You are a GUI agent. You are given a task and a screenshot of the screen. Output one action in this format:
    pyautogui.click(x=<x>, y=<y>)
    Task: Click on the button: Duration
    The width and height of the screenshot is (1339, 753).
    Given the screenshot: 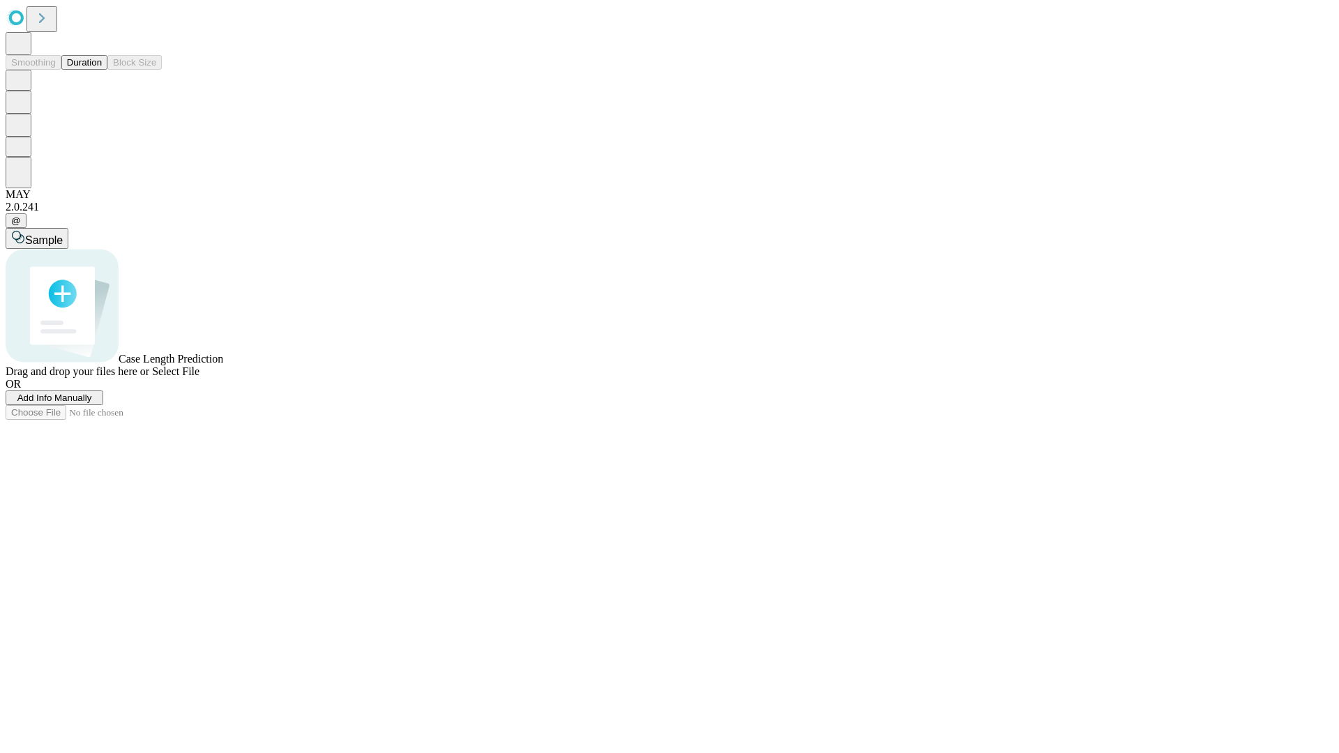 What is the action you would take?
    pyautogui.click(x=84, y=62)
    